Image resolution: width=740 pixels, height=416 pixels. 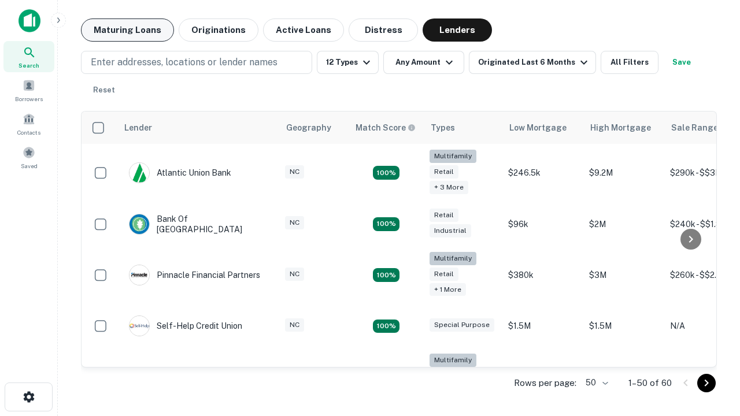 I want to click on div: Matching Properties: 11, hasApolloMatch: undefined, so click(x=386, y=327).